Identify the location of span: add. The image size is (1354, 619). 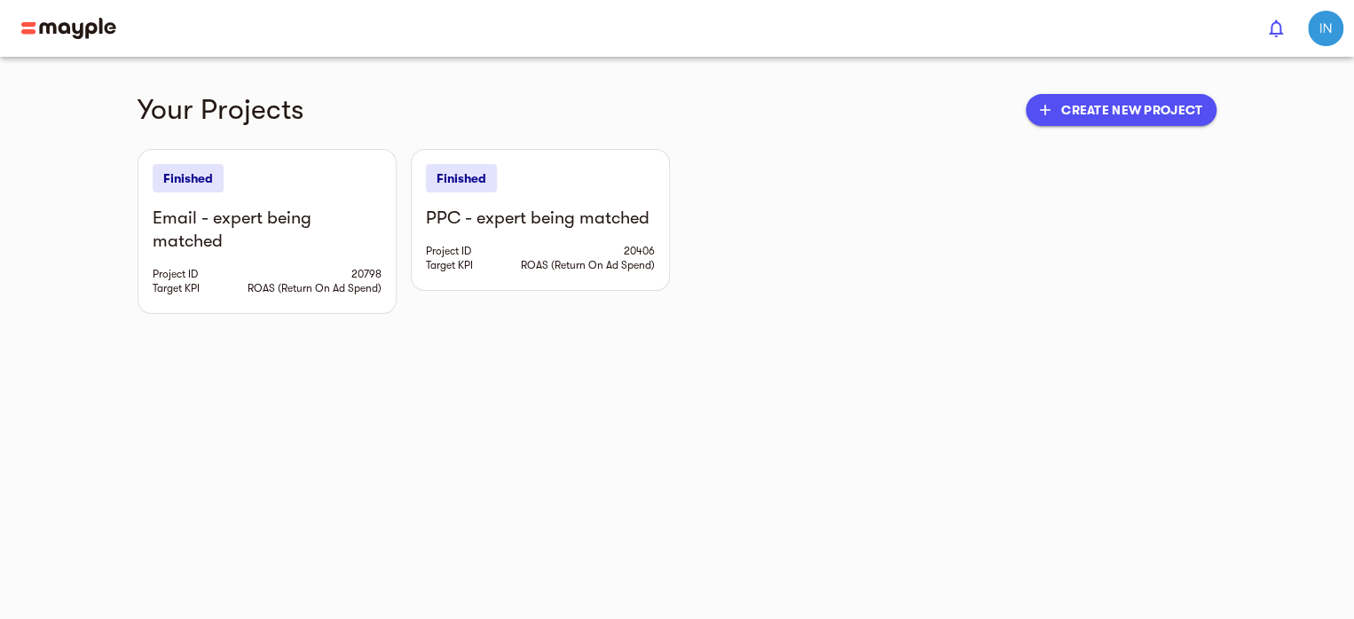
(1045, 110).